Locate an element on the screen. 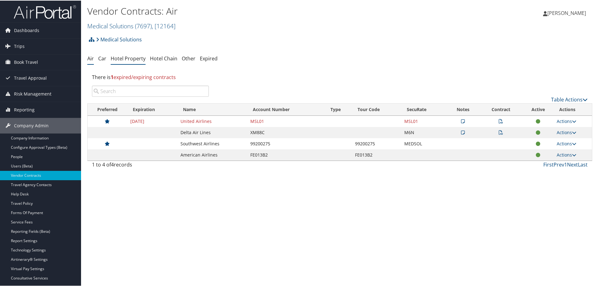 Image resolution: width=596 pixels, height=286 pixels. span: Travel Approval is located at coordinates (30, 78).